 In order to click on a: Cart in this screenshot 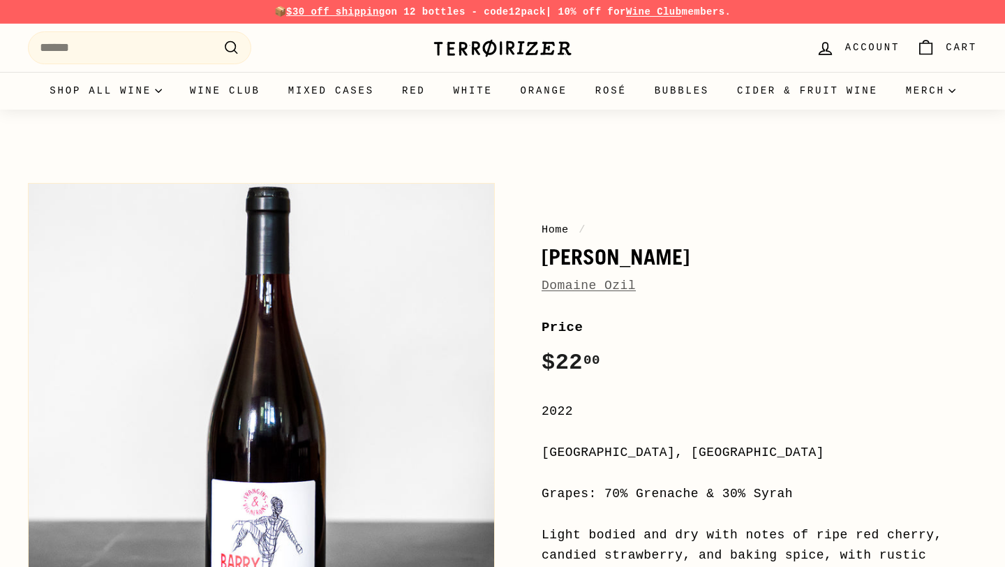, I will do `click(946, 47)`.